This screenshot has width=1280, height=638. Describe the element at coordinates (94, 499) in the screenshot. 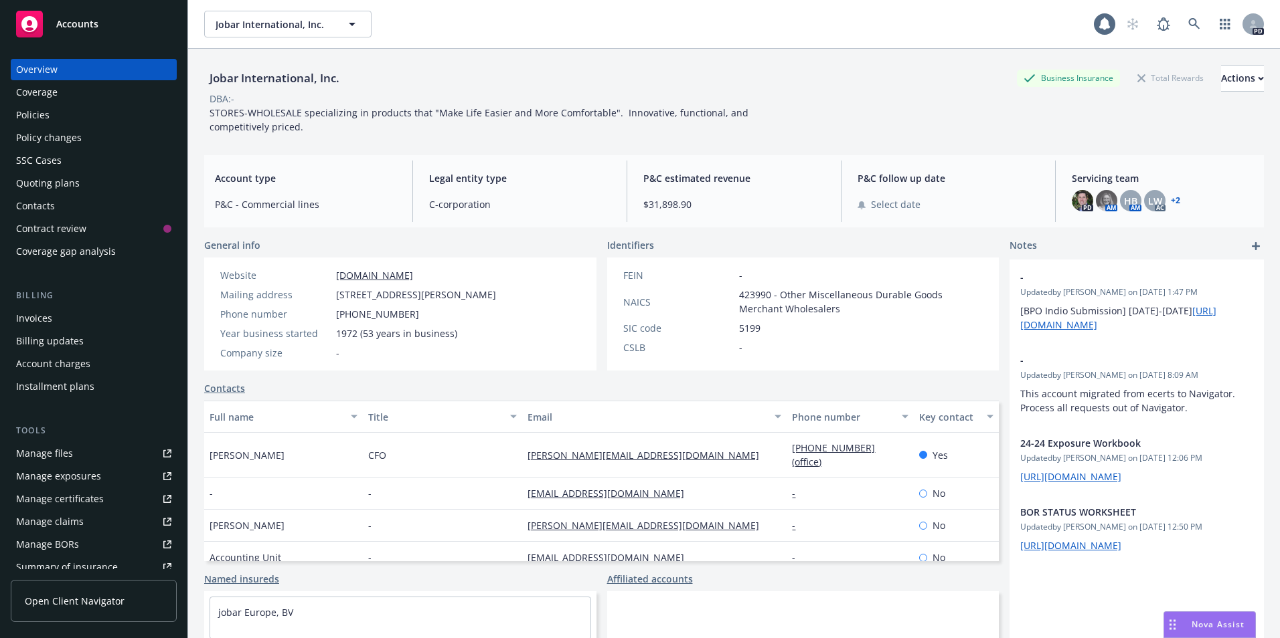

I see `a: Manage certificates` at that location.